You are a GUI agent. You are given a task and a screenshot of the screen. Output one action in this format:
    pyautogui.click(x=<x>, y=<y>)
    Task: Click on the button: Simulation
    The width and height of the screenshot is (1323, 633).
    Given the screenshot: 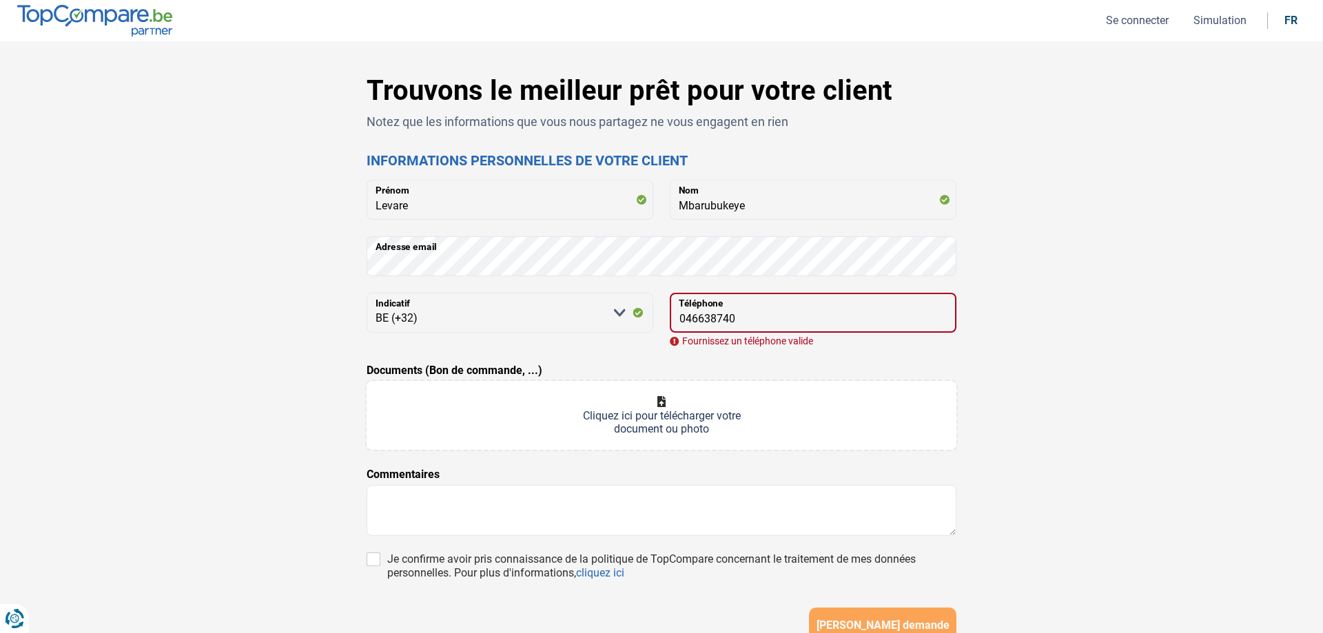 What is the action you would take?
    pyautogui.click(x=1219, y=20)
    